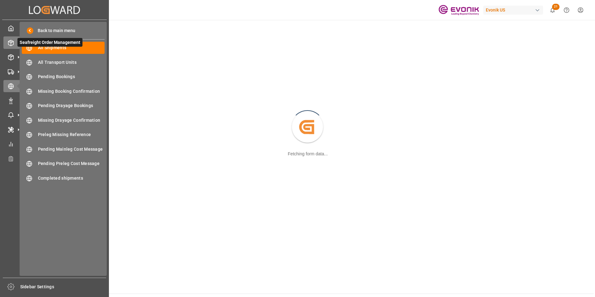  What do you see at coordinates (555, 7) in the screenshot?
I see `span: 21` at bounding box center [555, 7].